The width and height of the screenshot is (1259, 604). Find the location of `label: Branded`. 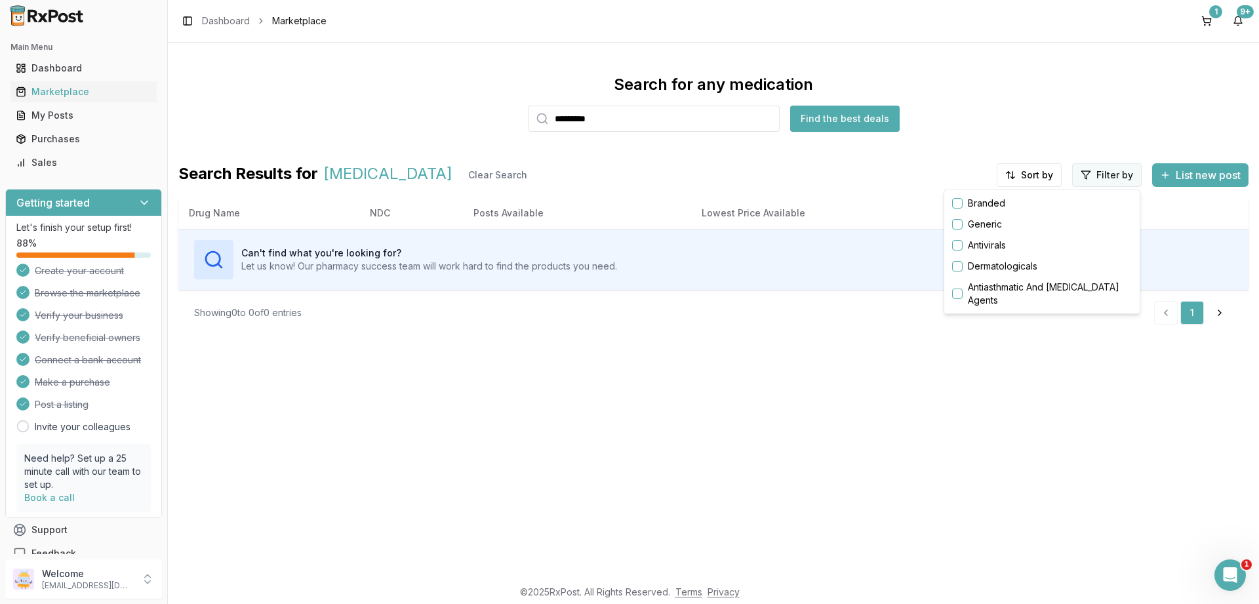

label: Branded is located at coordinates (986, 203).